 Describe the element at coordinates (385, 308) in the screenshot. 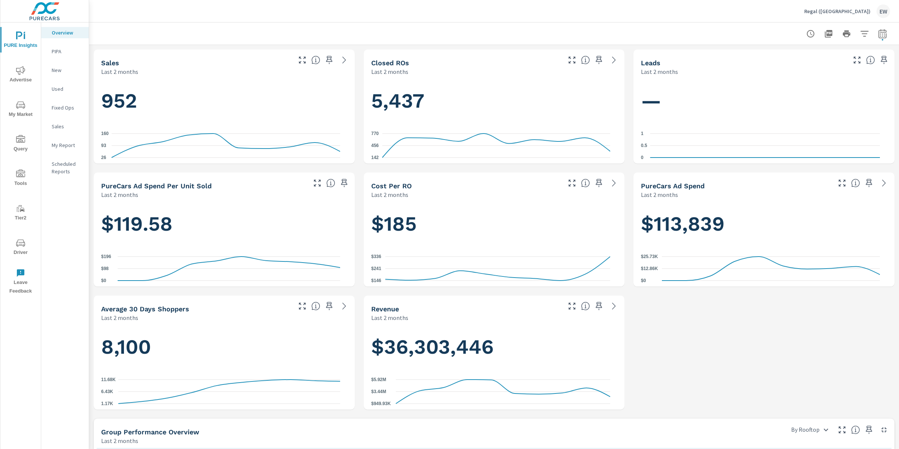

I see `h5: Revenue` at that location.